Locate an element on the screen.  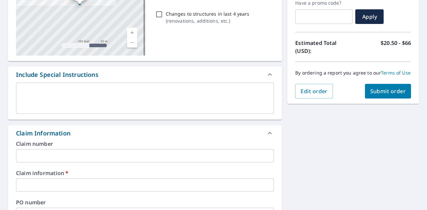
label: Claim number is located at coordinates (145, 144).